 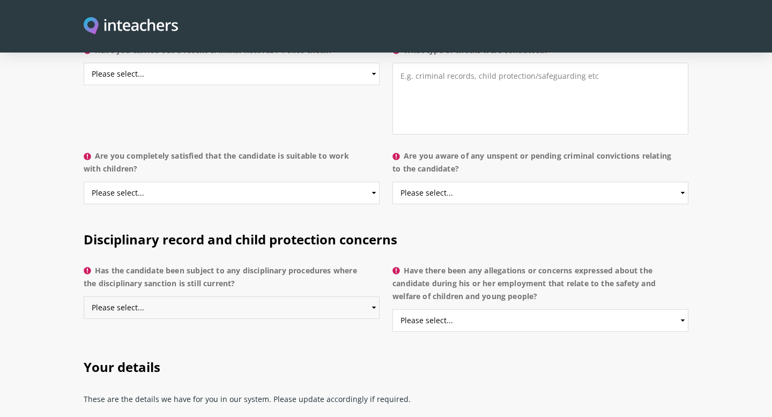 I want to click on a: Visit this site's homepage, so click(x=131, y=26).